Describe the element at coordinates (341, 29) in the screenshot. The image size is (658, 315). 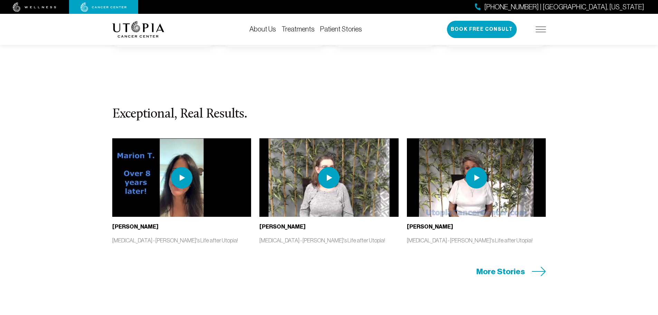
I see `a: Patient Stories` at that location.